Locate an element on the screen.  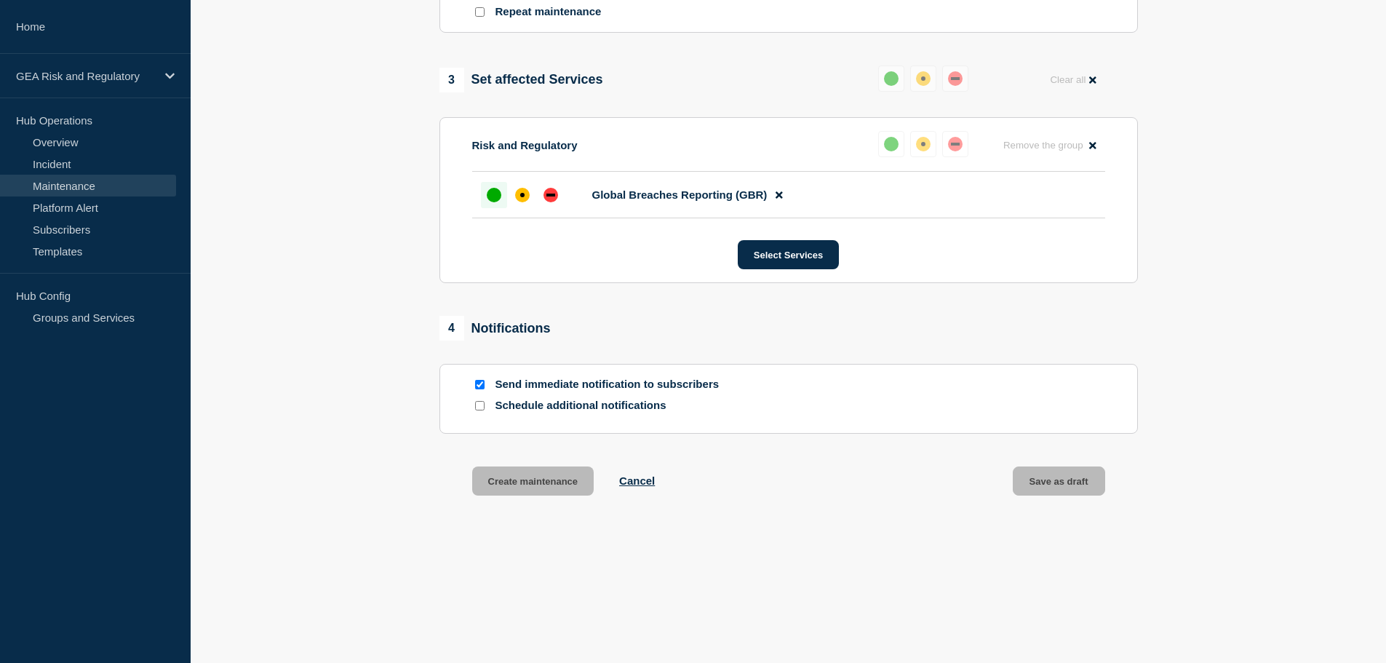
p: Risk and Regulatory is located at coordinates (525, 145).